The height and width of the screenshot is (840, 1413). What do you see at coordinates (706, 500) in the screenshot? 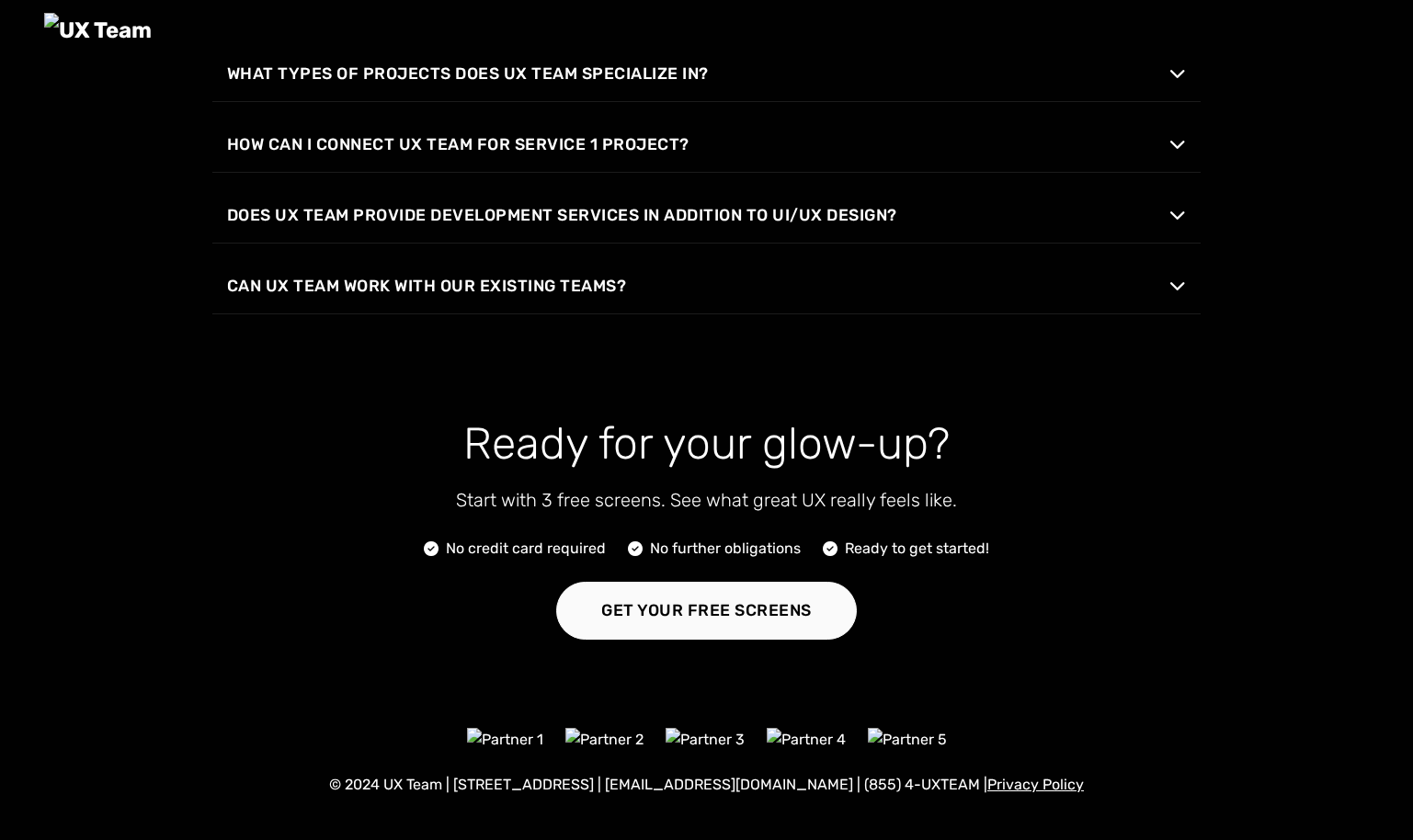
I see `p: Start with 3 free screens. See what great UX really feels like.` at bounding box center [706, 500].